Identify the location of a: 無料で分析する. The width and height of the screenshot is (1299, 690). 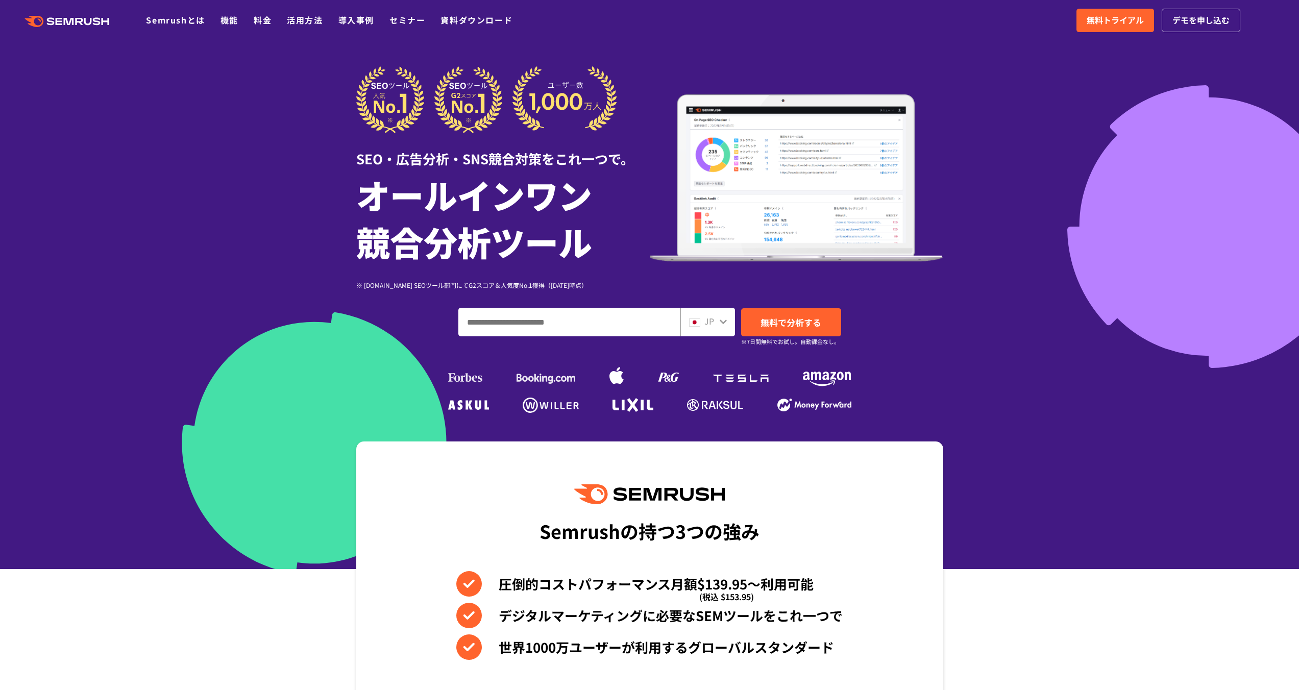
(791, 322).